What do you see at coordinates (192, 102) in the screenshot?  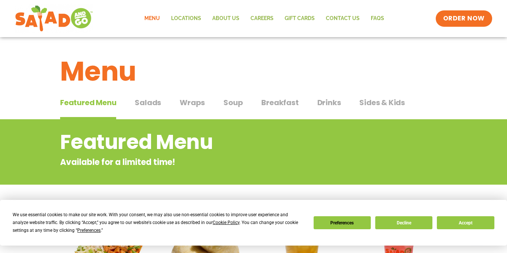 I see `span: Wraps` at bounding box center [192, 102].